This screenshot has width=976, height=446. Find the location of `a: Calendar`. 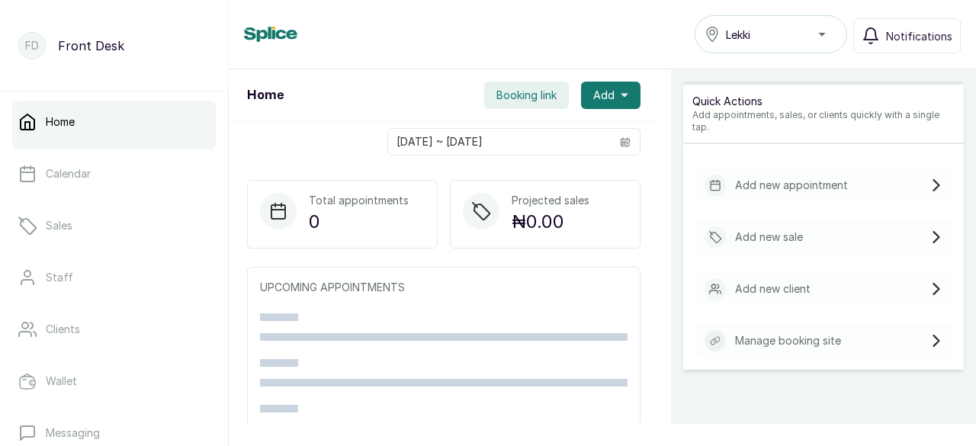

a: Calendar is located at coordinates (114, 174).